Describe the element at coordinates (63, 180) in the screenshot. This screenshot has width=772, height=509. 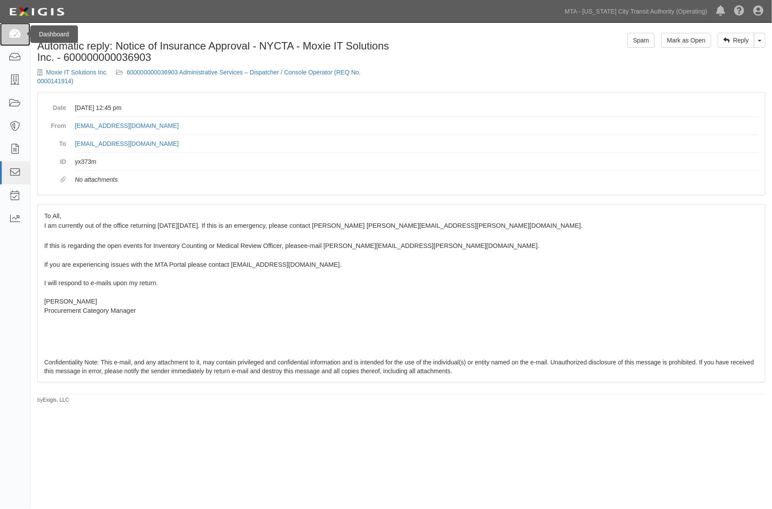
I see `i: Attachments` at that location.